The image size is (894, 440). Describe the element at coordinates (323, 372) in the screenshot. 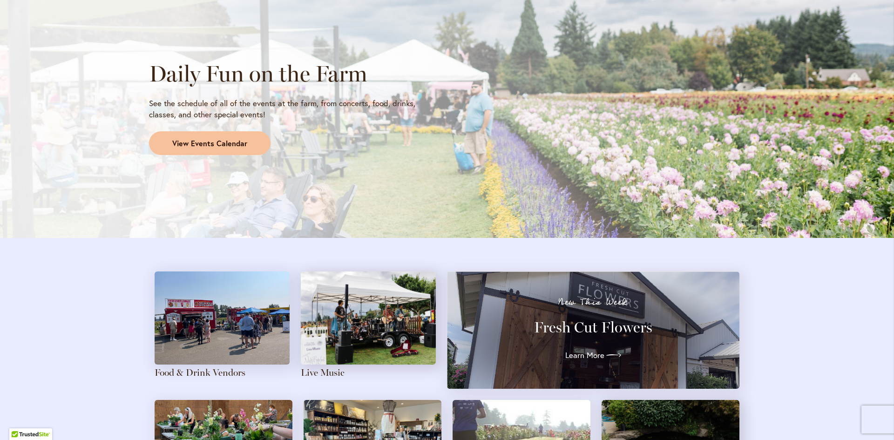

I see `a: Live Music` at that location.